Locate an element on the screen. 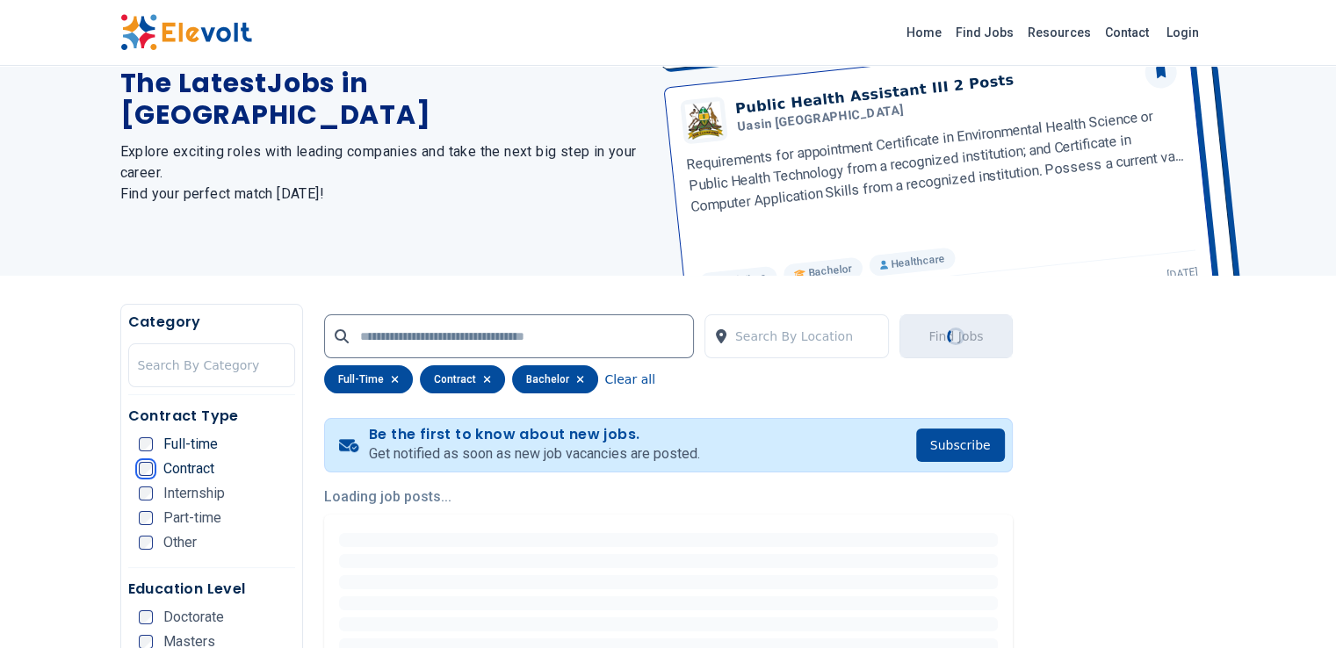 This screenshot has height=648, width=1336. div: Loading... is located at coordinates (955, 335).